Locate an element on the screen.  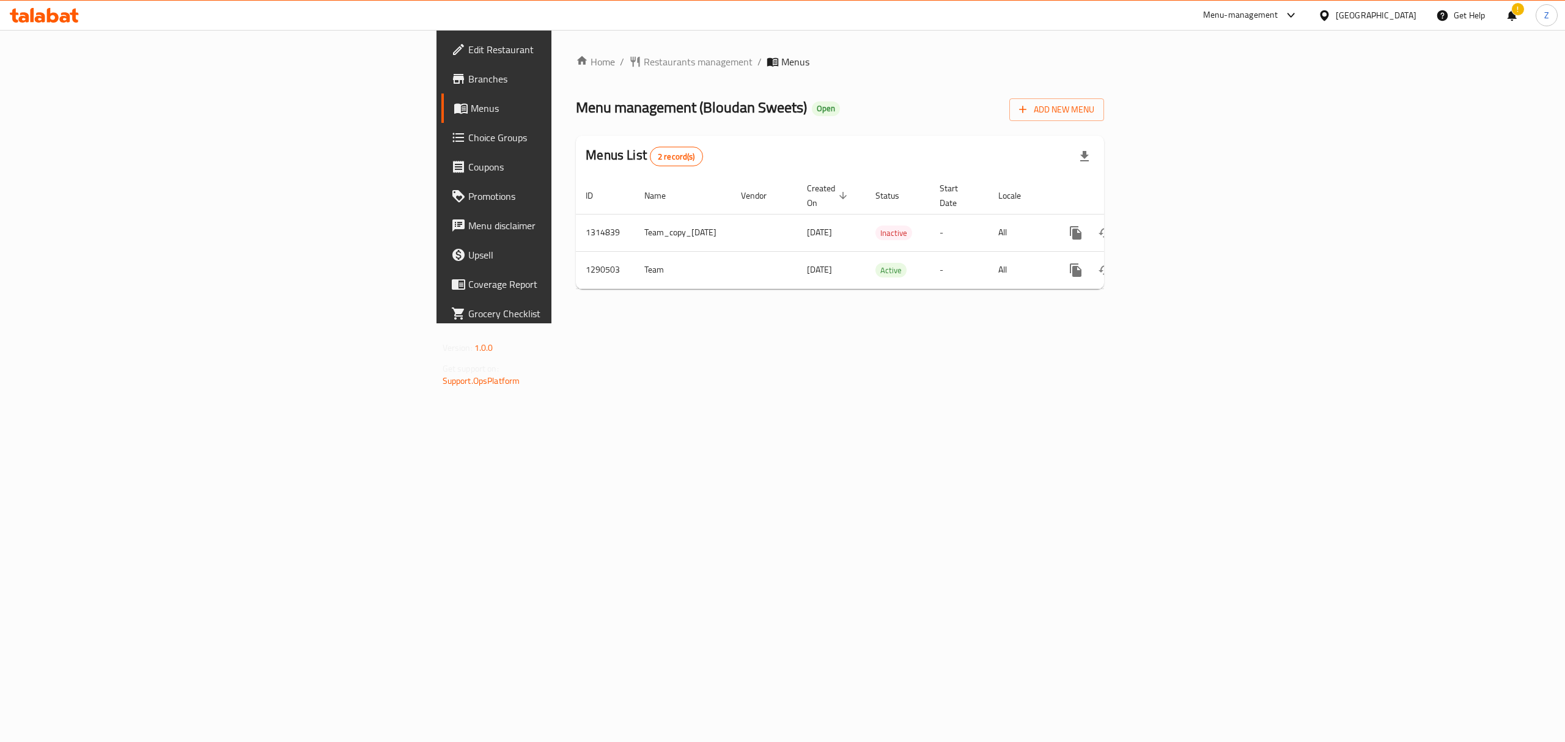
span: Status is located at coordinates (895, 196).